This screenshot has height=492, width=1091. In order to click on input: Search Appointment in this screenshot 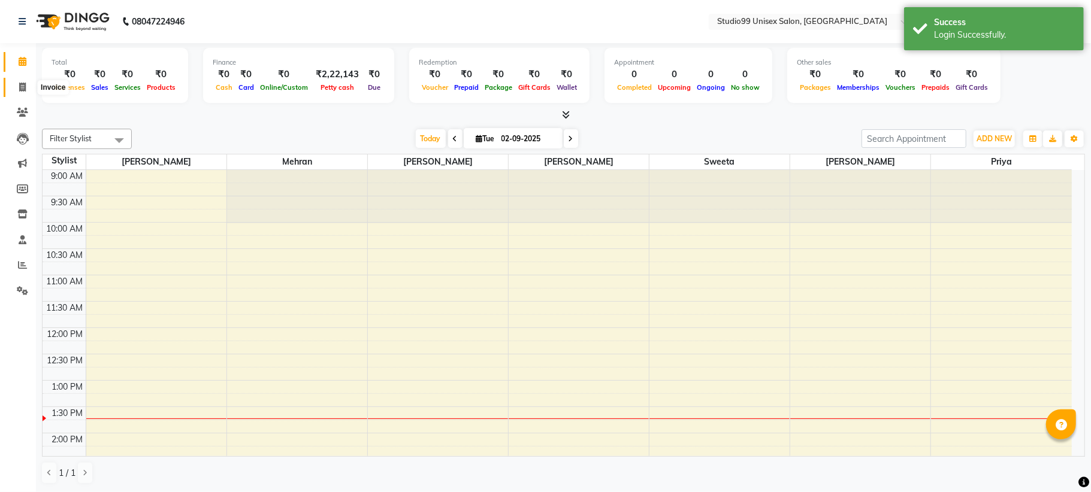, I will do `click(914, 138)`.